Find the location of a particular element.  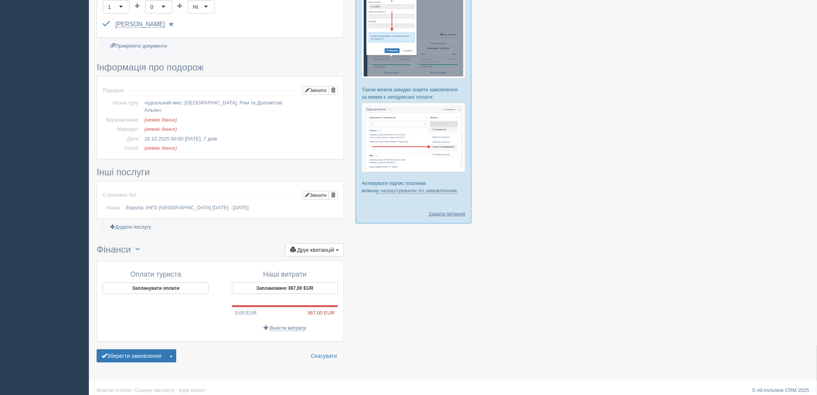

a: Візитки готелів is located at coordinates (114, 390).